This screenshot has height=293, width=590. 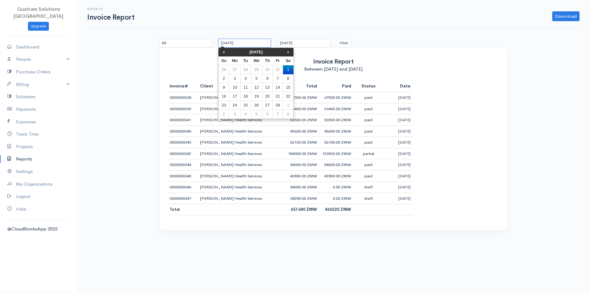 I want to click on td: 0000000340, so click(x=182, y=131).